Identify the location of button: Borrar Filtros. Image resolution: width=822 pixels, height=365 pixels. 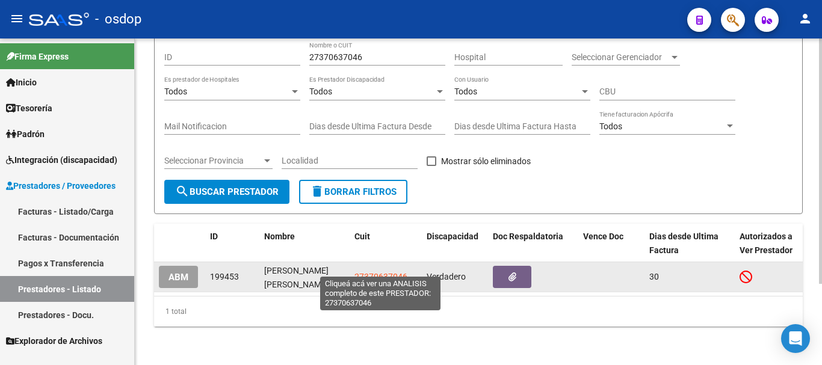
(353, 192).